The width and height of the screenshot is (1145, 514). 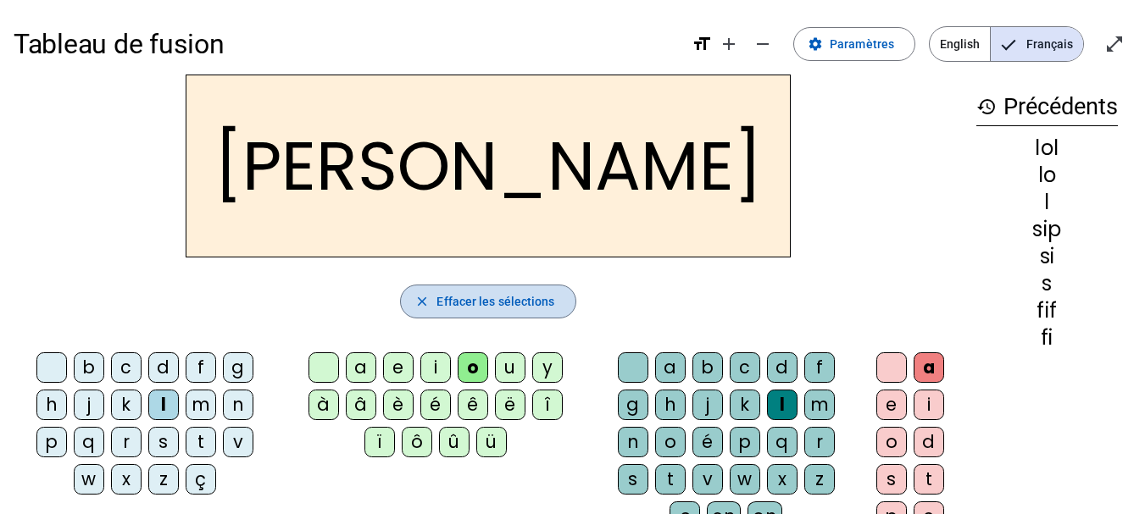 What do you see at coordinates (510, 368) in the screenshot?
I see `div: u` at bounding box center [510, 368].